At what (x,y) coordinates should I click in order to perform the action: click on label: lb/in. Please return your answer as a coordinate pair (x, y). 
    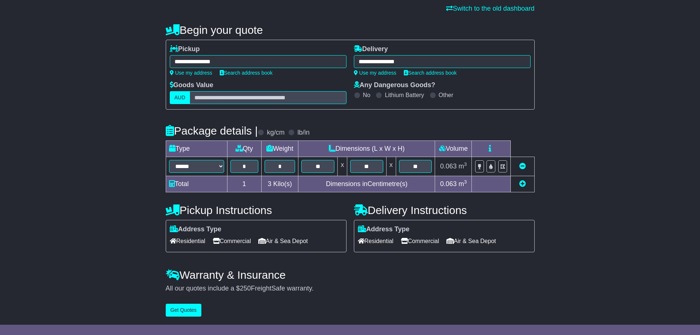
    Looking at the image, I should click on (303, 133).